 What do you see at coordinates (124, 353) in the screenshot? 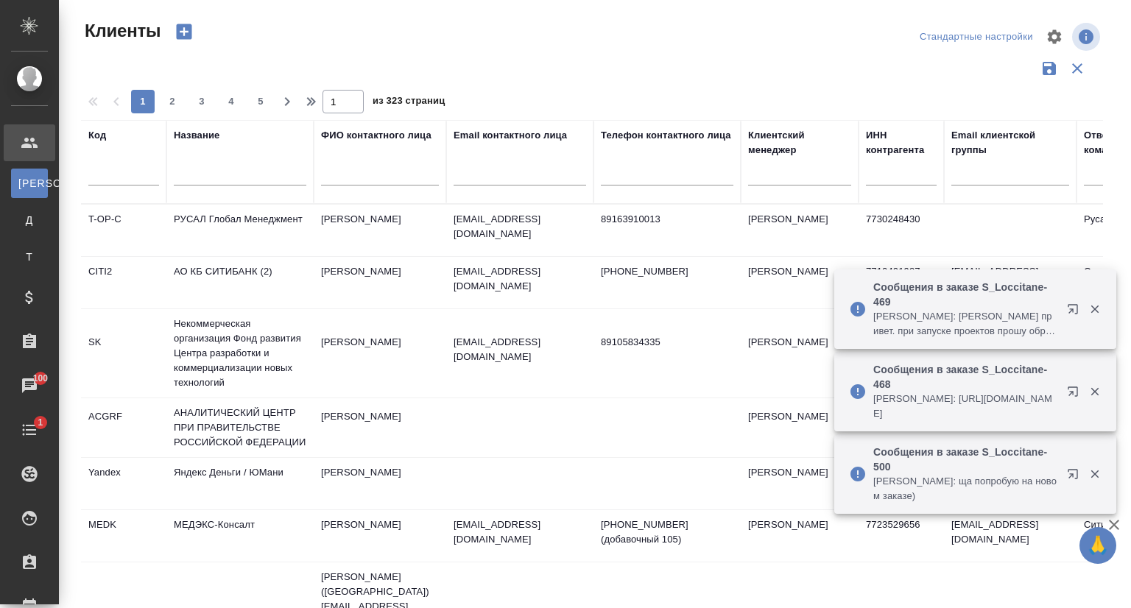
I see `td: SK` at bounding box center [124, 353].